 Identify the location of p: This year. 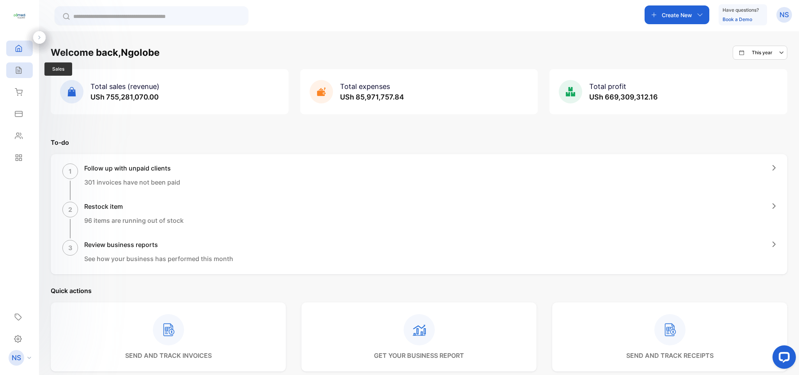
(762, 53).